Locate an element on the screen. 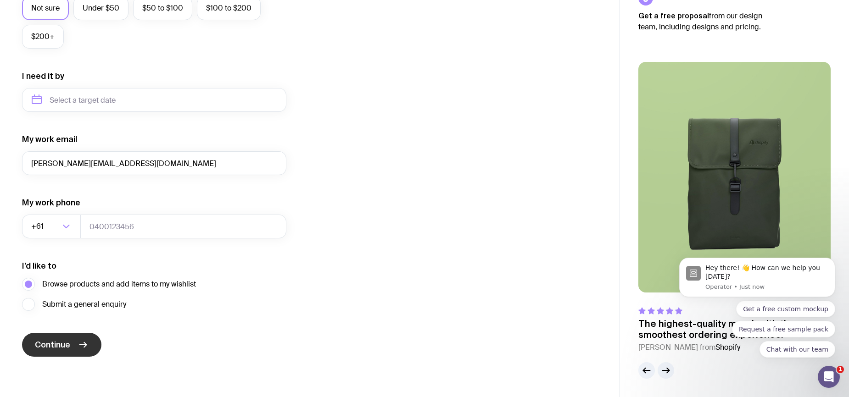  span: Continue is located at coordinates (52, 345).